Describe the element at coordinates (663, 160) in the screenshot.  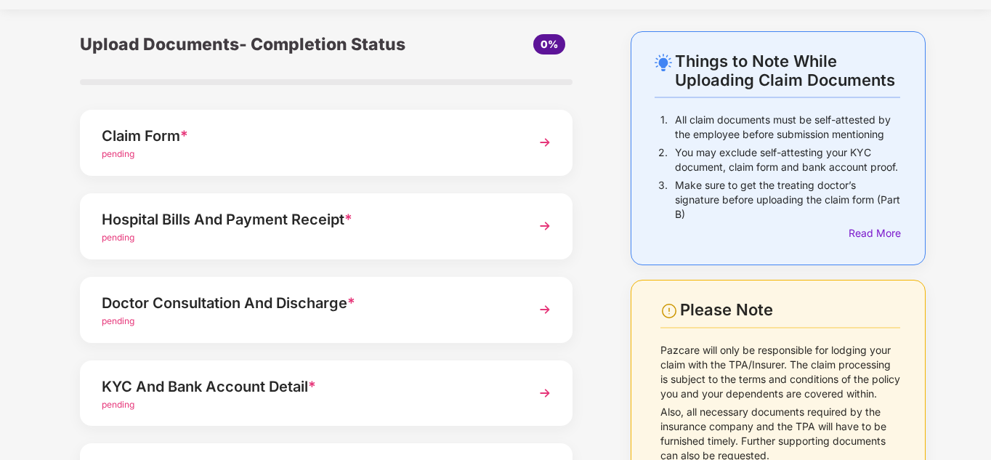
I see `p: 2.` at that location.